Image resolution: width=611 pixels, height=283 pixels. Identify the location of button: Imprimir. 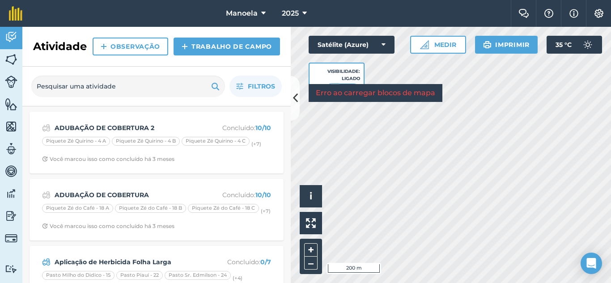
(506, 45).